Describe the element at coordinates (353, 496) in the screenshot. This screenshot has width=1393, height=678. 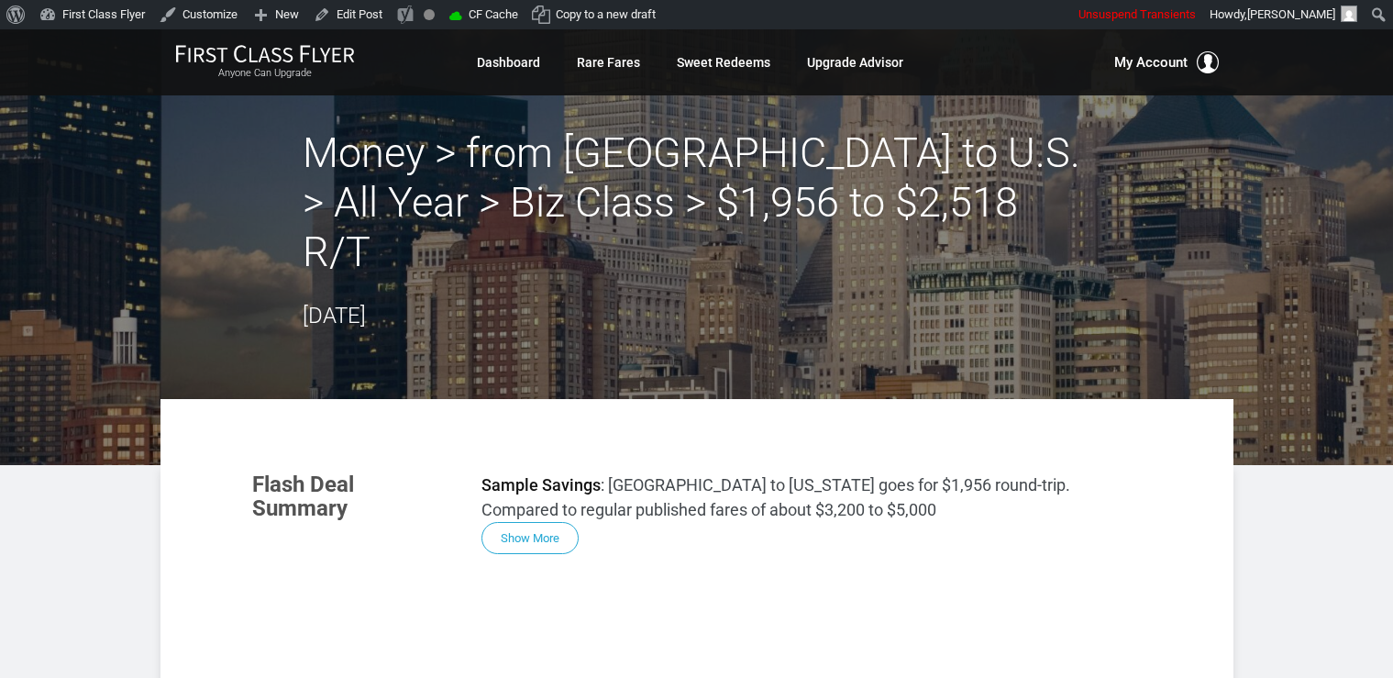
I see `h3: Flash Deal Summary` at that location.